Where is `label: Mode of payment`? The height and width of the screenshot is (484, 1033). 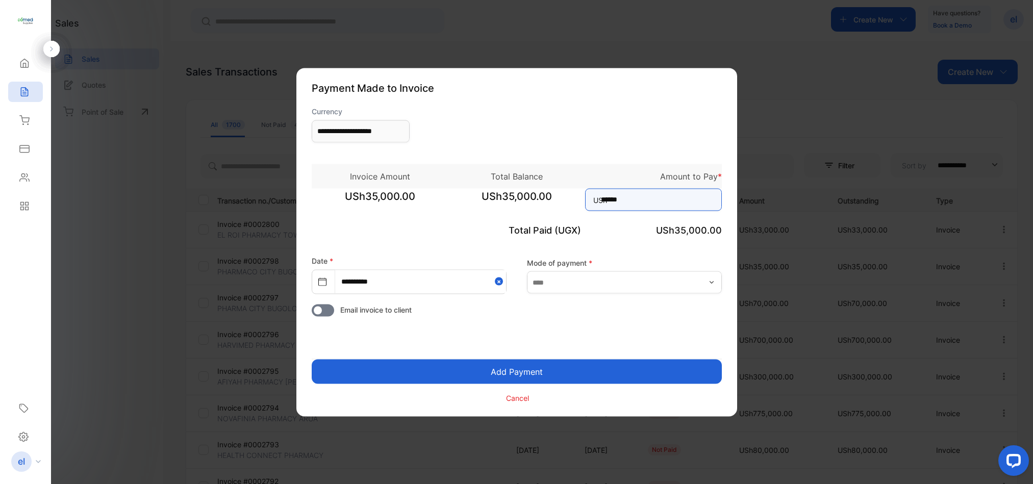 label: Mode of payment is located at coordinates (624, 263).